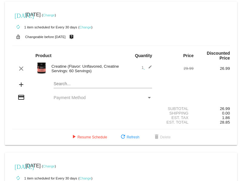  What do you see at coordinates (70, 98) in the screenshot?
I see `span: Payment Method` at bounding box center [70, 98].